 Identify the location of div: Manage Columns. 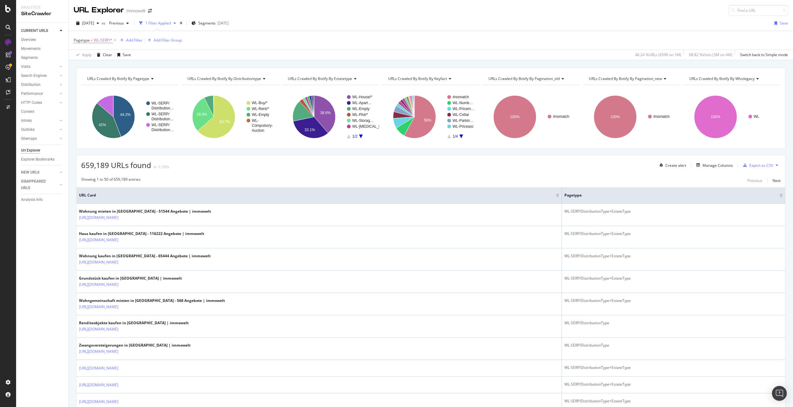
(717, 165).